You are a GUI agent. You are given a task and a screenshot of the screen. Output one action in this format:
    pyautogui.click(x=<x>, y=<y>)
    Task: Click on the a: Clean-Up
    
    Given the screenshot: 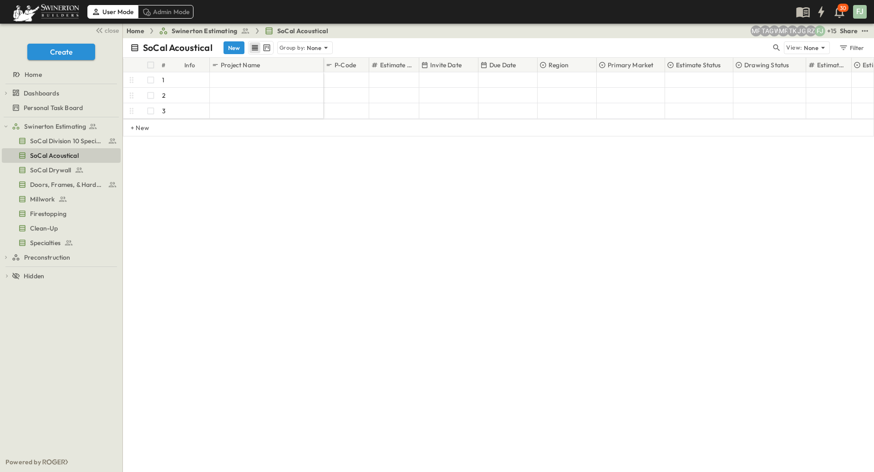 What is the action you would take?
    pyautogui.click(x=60, y=229)
    